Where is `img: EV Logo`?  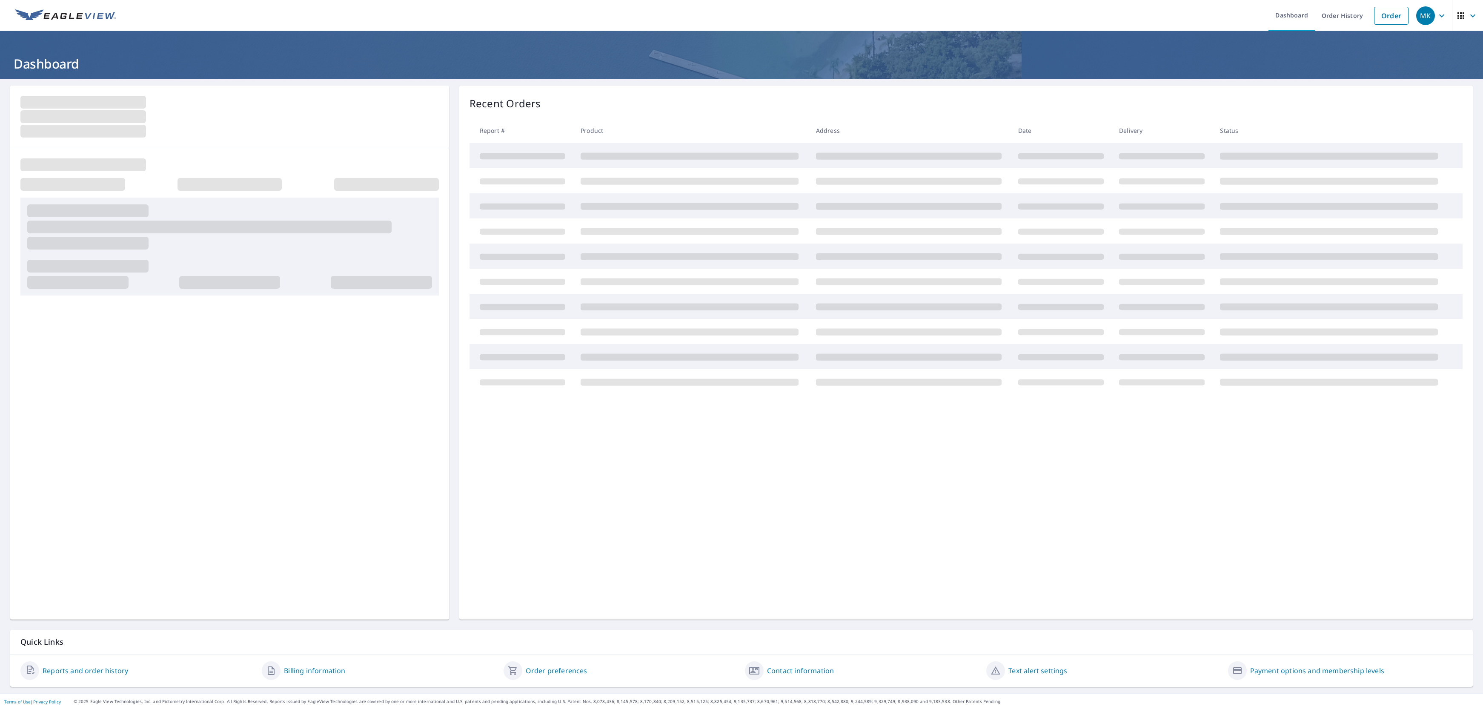
img: EV Logo is located at coordinates (66, 16).